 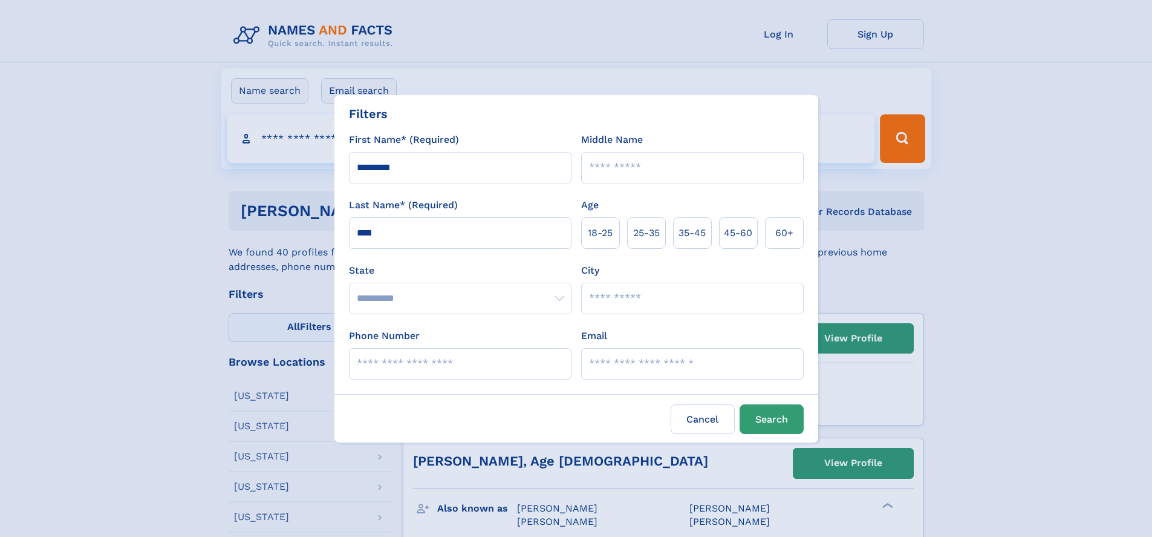 What do you see at coordinates (692, 233) in the screenshot?
I see `span: 35‑45` at bounding box center [692, 233].